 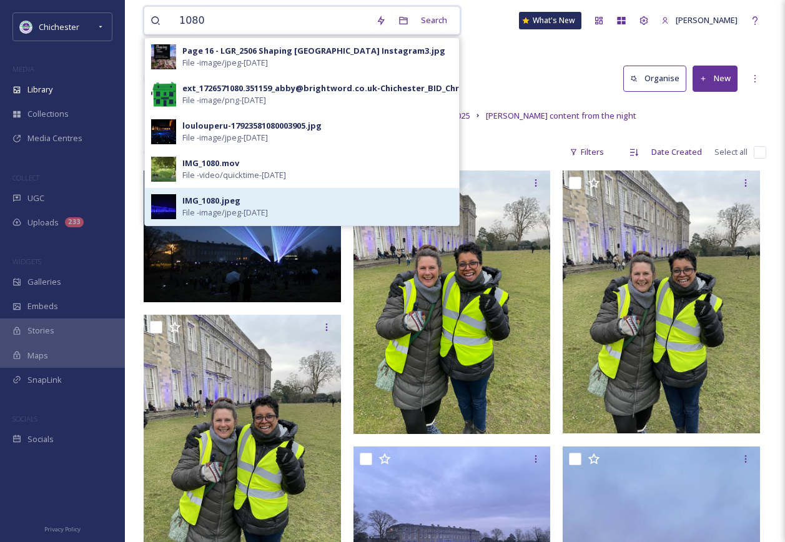 I want to click on span: MEDIA, so click(x=23, y=69).